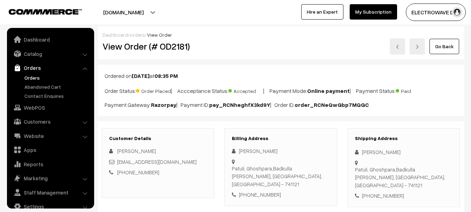 The height and width of the screenshot is (212, 471). Describe the element at coordinates (413, 90) in the screenshot. I see `span: Paid` at that location.